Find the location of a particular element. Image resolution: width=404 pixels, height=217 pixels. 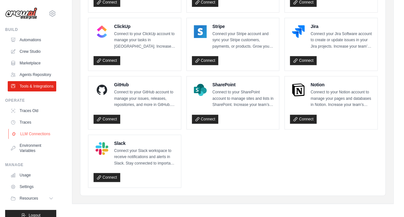

a: Automations is located at coordinates (32, 40).